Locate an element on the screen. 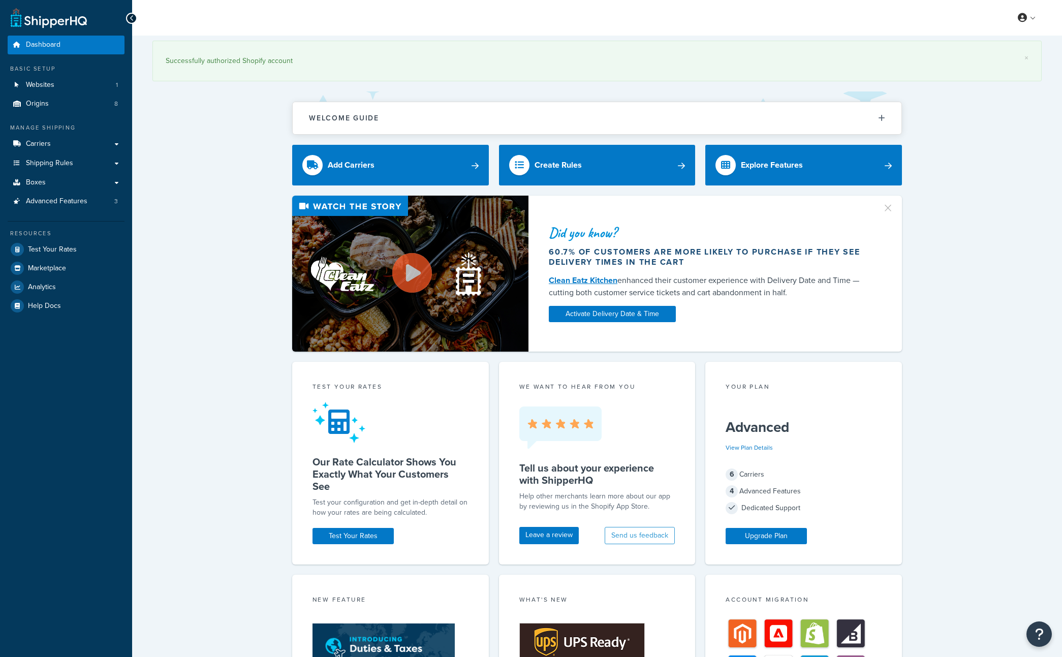 The height and width of the screenshot is (657, 1062). a: Carriers is located at coordinates (66, 144).